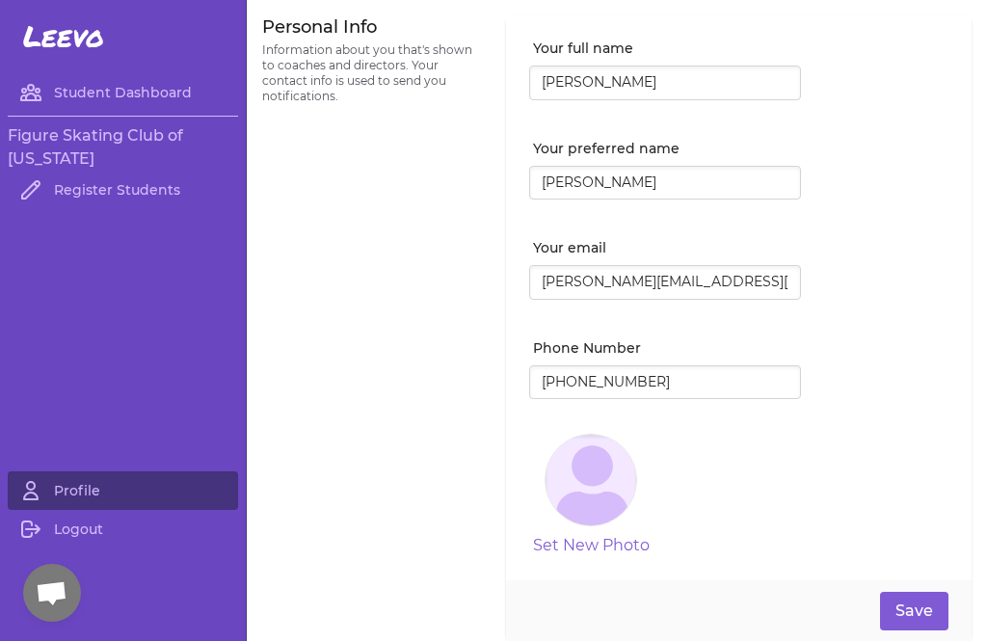 This screenshot has height=641, width=987. I want to click on label: Your full name, so click(667, 48).